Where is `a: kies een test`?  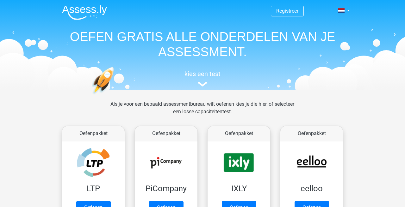
a: kies een test is located at coordinates (202, 78).